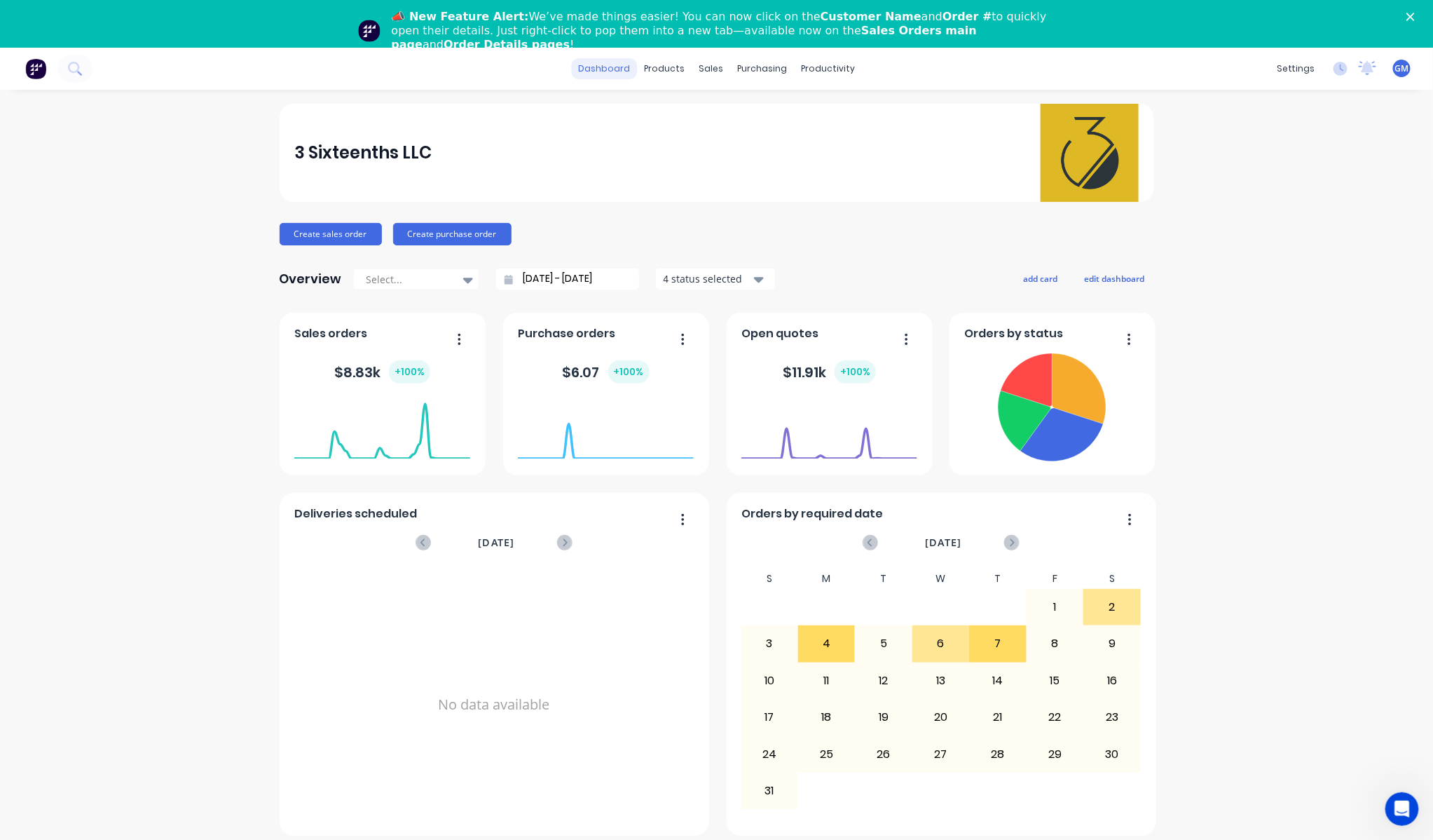  Describe the element at coordinates (461, 16) in the screenshot. I see `b: 📣 New Feature Alert:` at that location.